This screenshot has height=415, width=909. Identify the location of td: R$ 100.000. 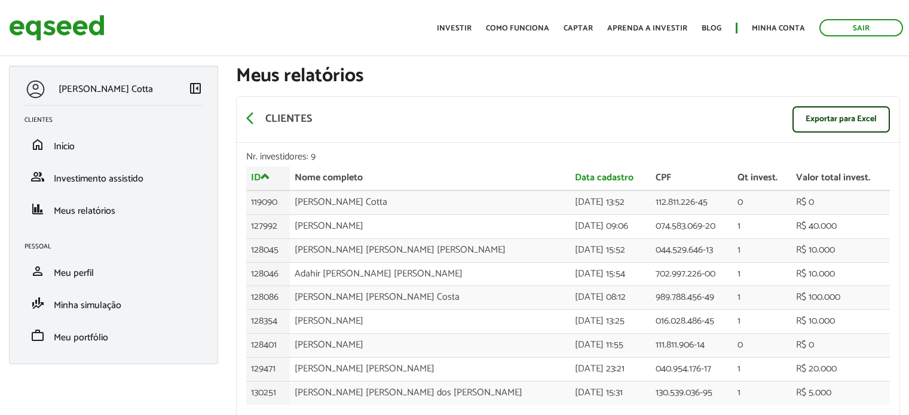
(840, 298).